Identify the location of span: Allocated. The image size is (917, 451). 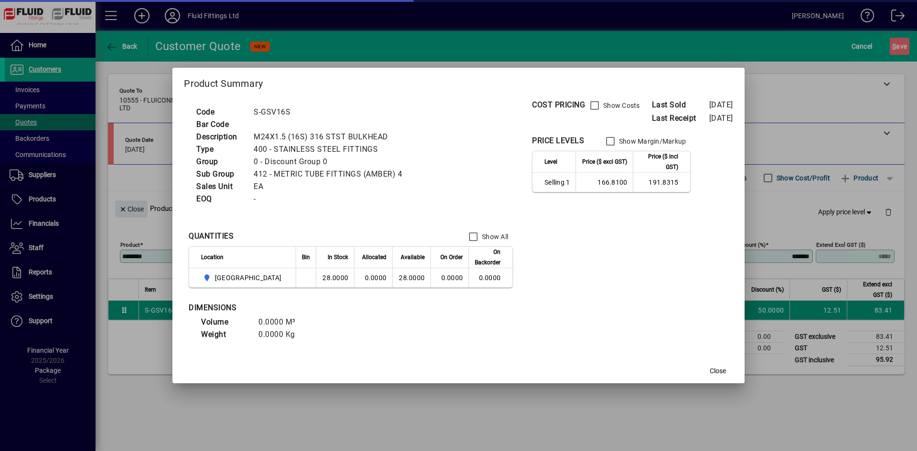
(374, 257).